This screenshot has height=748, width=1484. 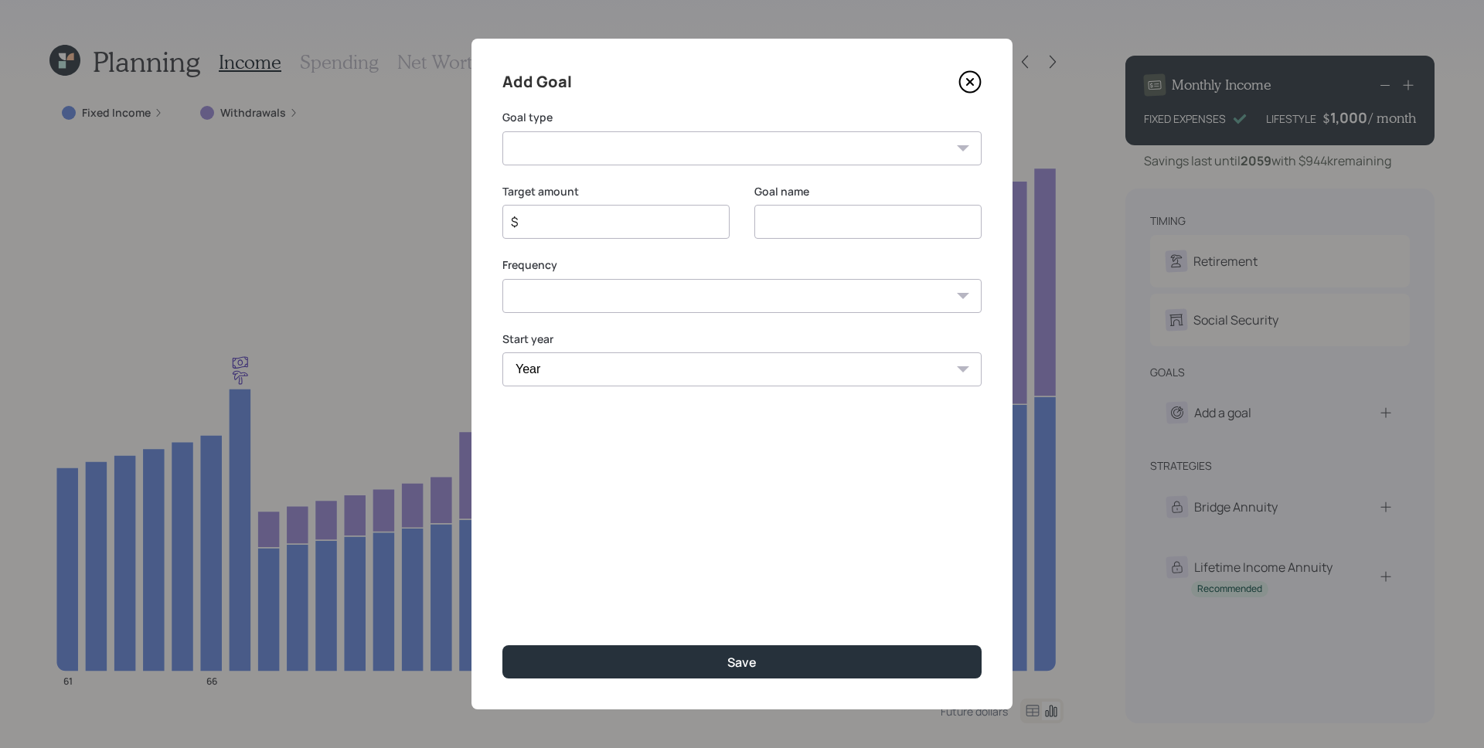 What do you see at coordinates (742, 339) in the screenshot?
I see `label: Start year` at bounding box center [742, 339].